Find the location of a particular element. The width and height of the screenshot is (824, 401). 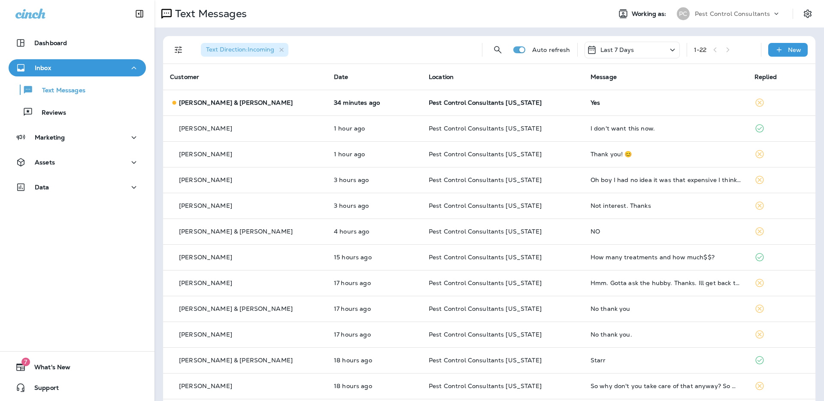

p: Data is located at coordinates (42, 187).